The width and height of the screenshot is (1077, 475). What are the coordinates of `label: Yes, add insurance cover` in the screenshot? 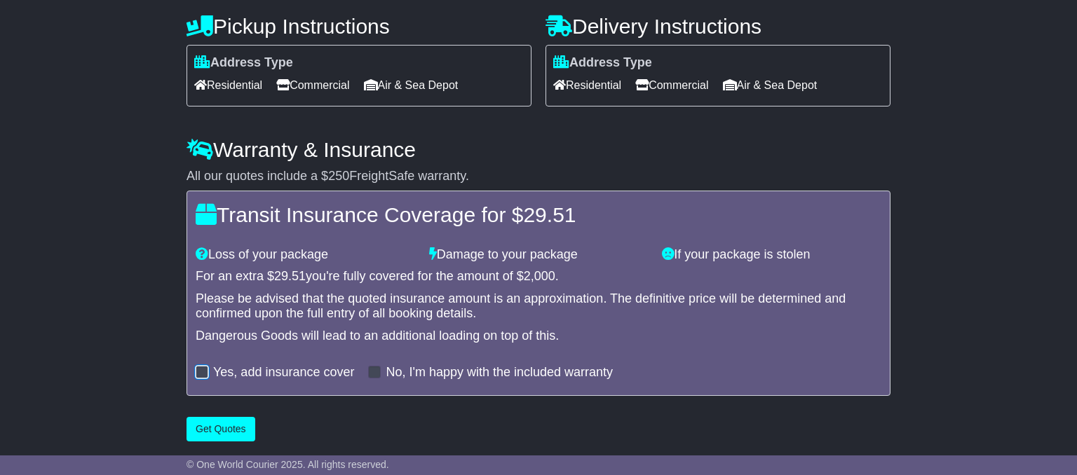 It's located at (283, 373).